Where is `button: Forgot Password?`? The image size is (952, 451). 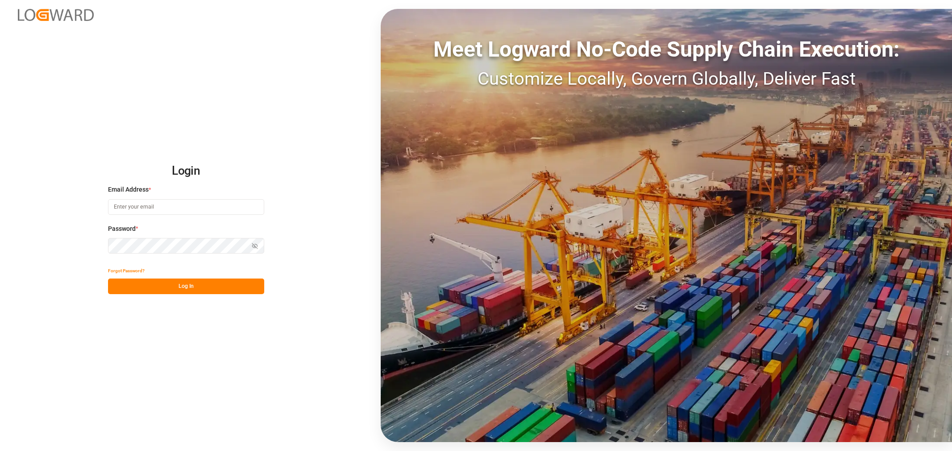
button: Forgot Password? is located at coordinates (126, 271).